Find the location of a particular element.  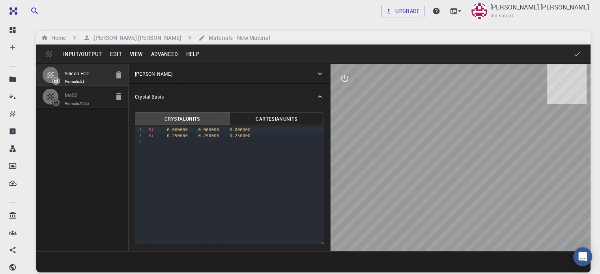

img: Sanjay Kumar Mahla is located at coordinates (480, 11).